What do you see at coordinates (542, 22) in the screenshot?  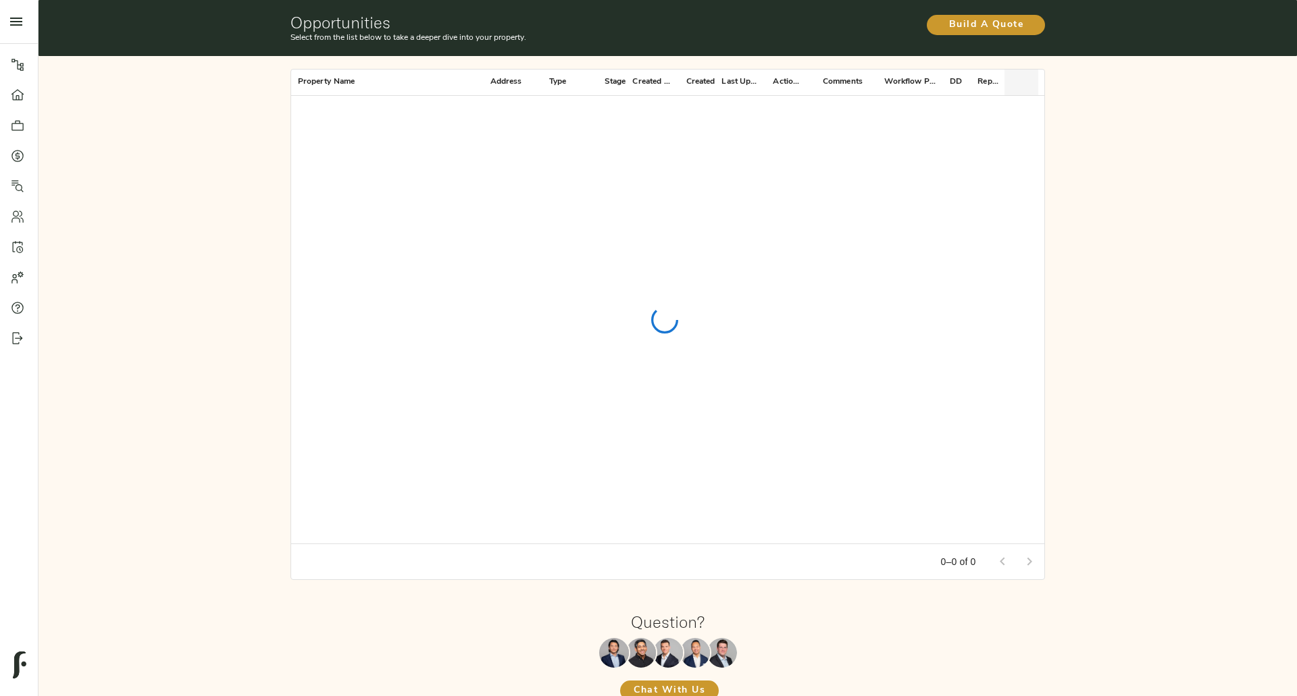 I see `h1: Opportunities` at bounding box center [542, 22].